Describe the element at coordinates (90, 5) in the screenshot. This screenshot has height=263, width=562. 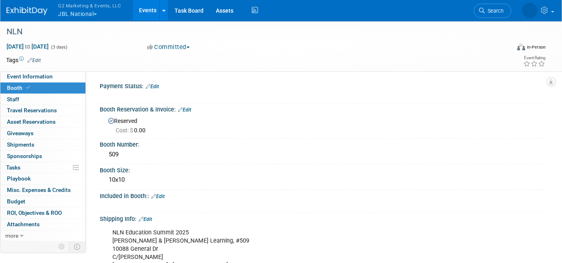
I see `span: G2 Marketing & Events, LLC` at that location.